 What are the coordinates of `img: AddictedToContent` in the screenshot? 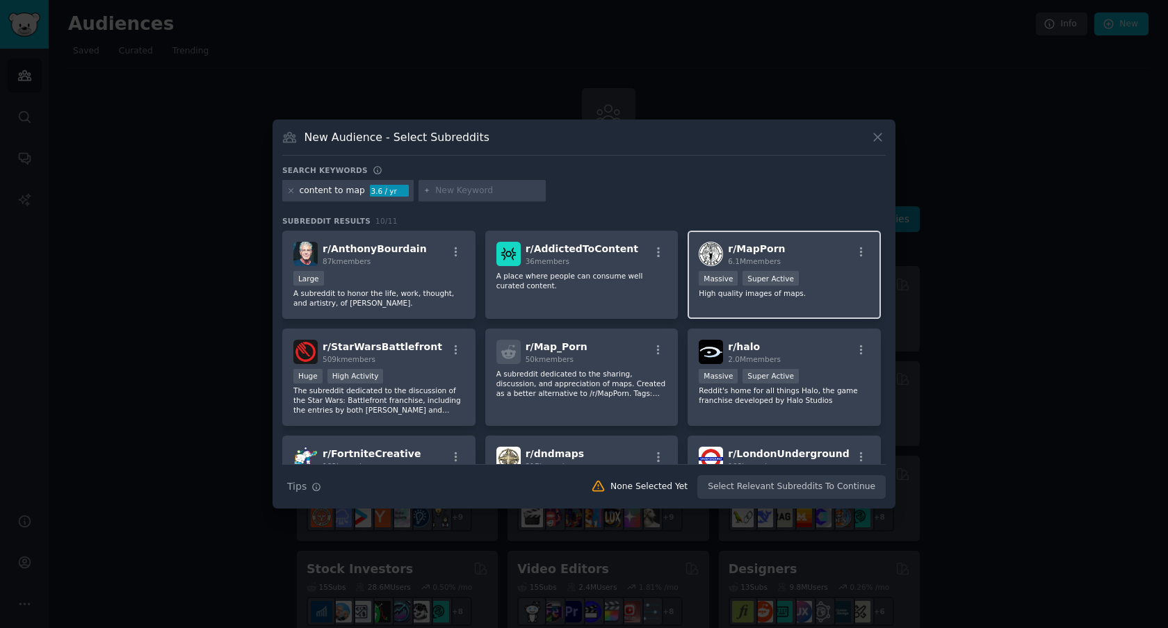 It's located at (508, 254).